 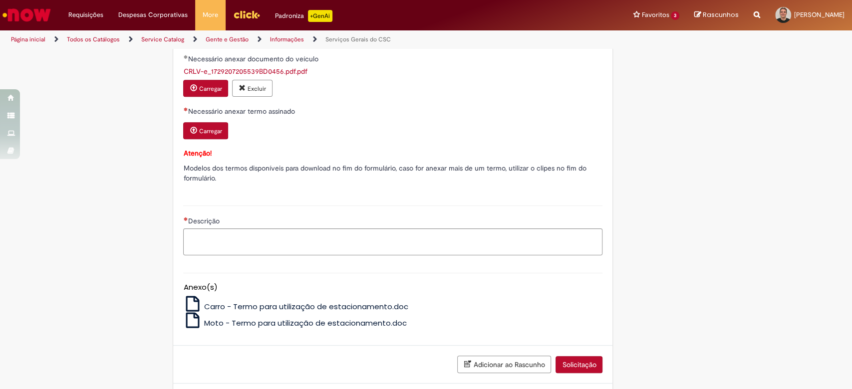 I want to click on h5: Anexo(s), so click(x=393, y=287).